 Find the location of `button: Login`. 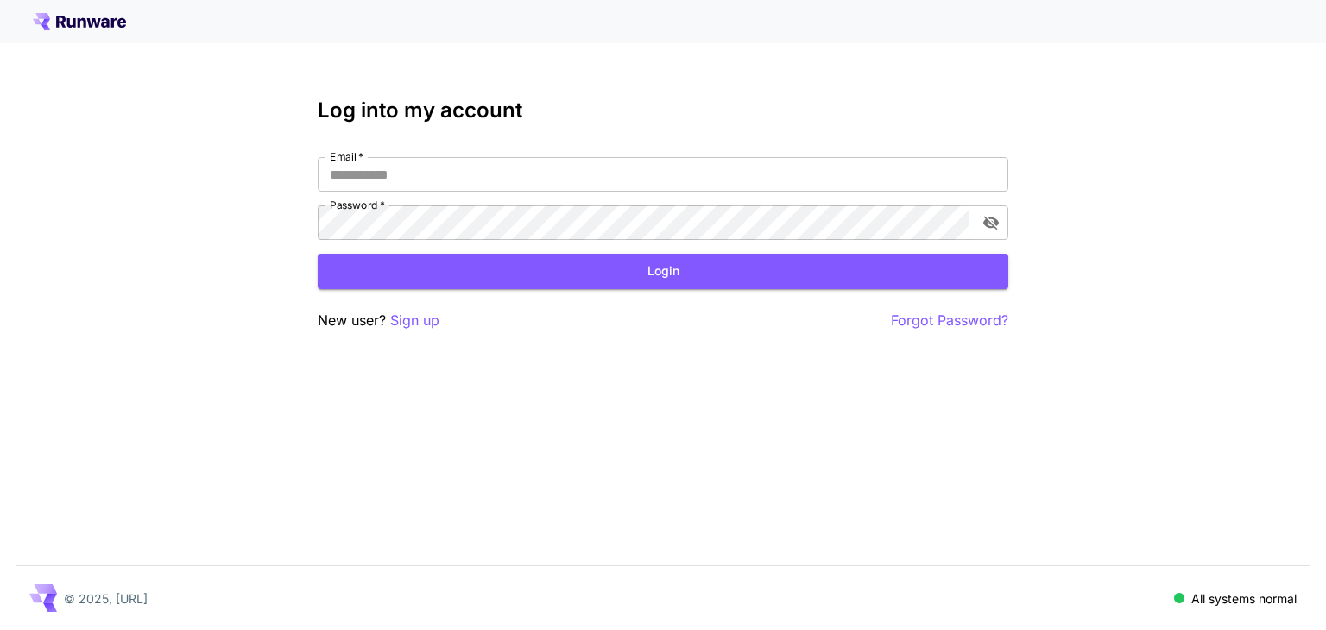

button: Login is located at coordinates (663, 271).